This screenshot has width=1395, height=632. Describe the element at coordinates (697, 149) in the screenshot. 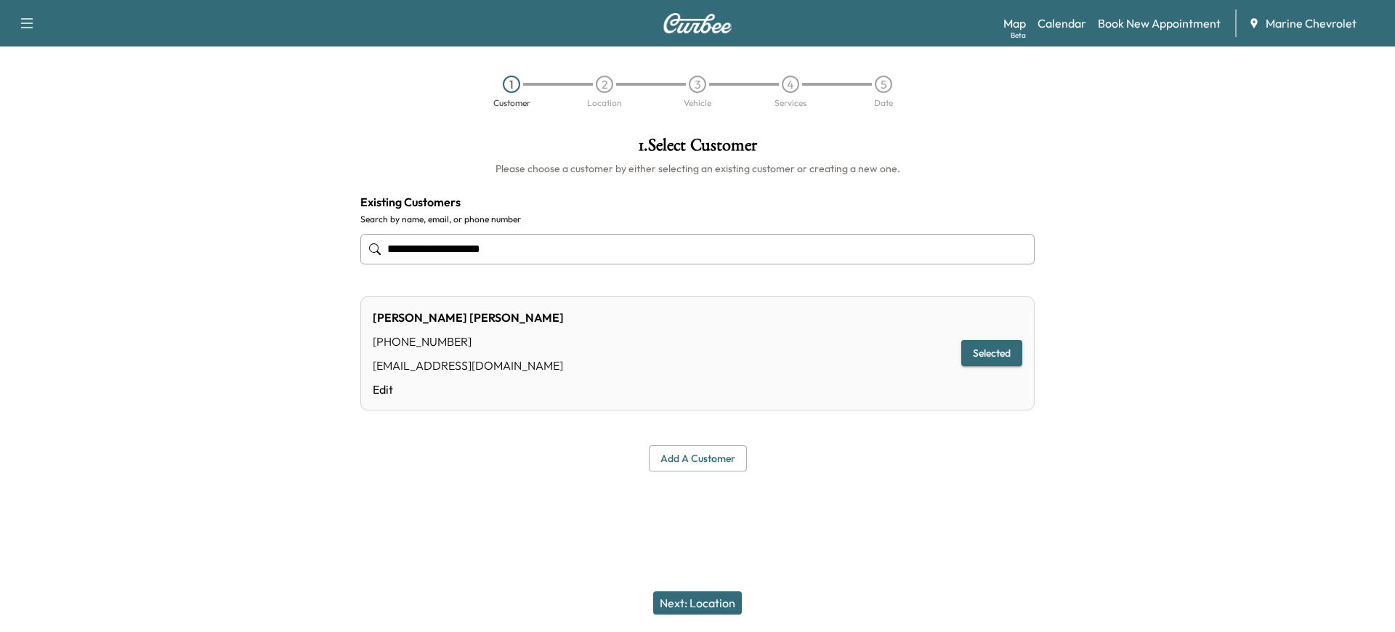

I see `h1: 1 . Select Customer` at that location.